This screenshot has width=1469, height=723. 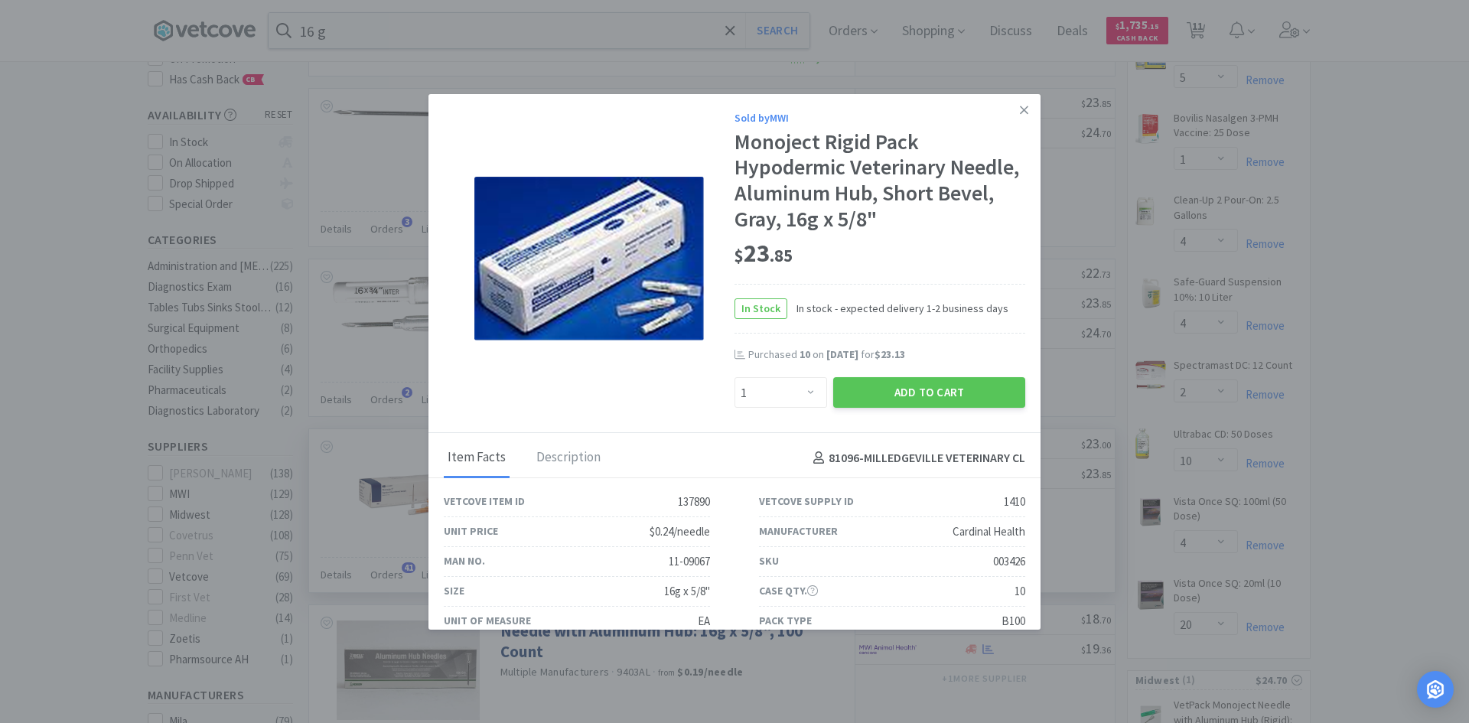 I want to click on div: Purchased on for, so click(x=887, y=355).